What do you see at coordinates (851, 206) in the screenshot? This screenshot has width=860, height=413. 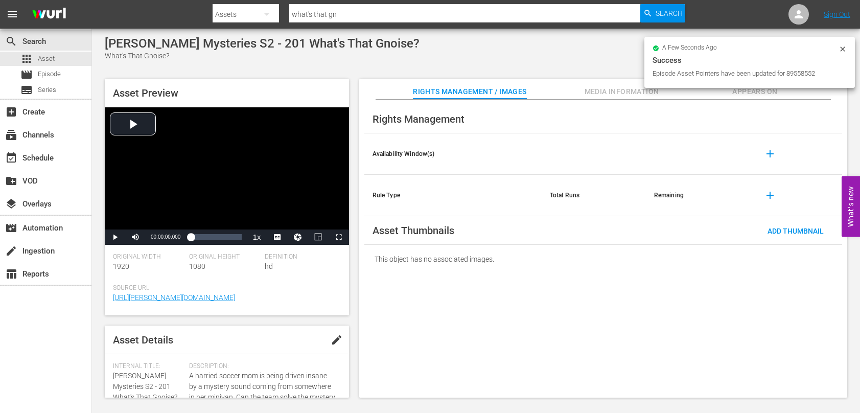 I see `button: Open Feedback Widget` at bounding box center [851, 206].